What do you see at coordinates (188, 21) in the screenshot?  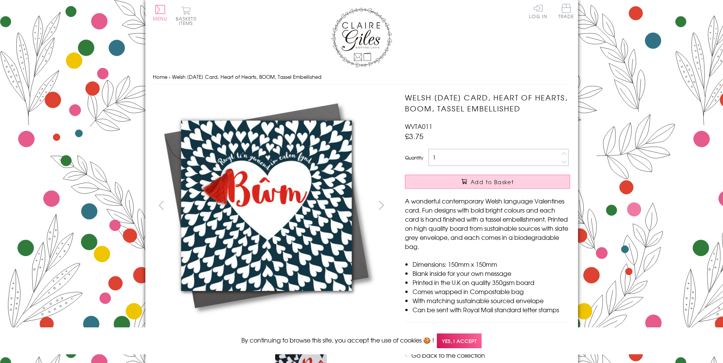 I see `span: 0 items` at bounding box center [188, 21].